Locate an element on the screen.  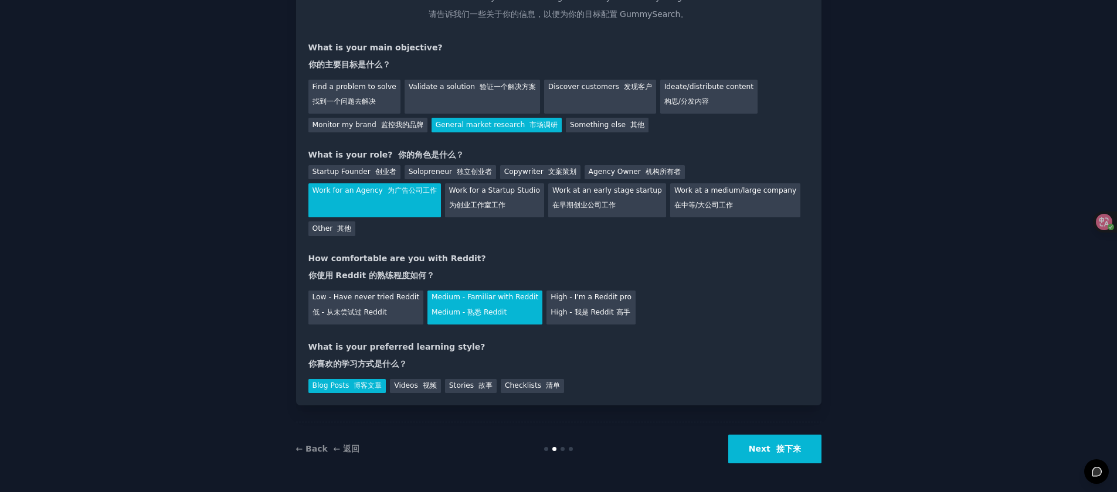
font: 在中等/大公司工作 is located at coordinates (703, 205).